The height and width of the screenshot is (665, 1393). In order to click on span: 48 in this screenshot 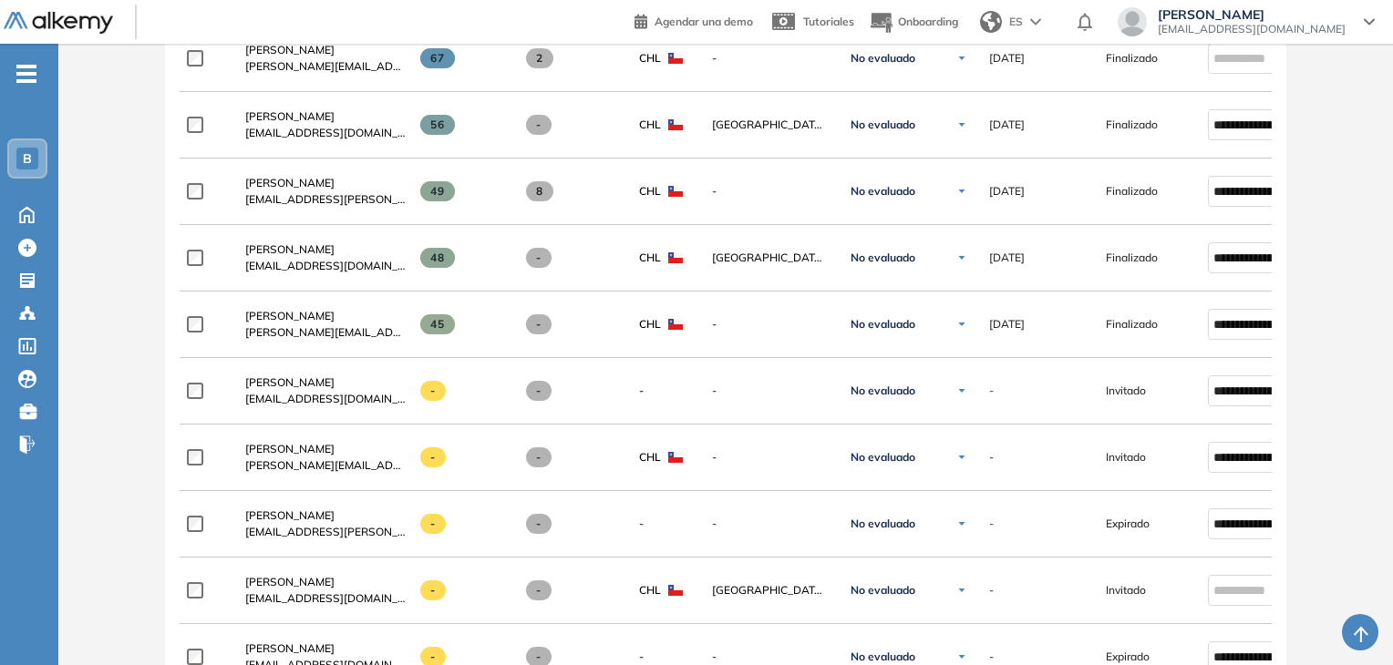, I will do `click(438, 258)`.